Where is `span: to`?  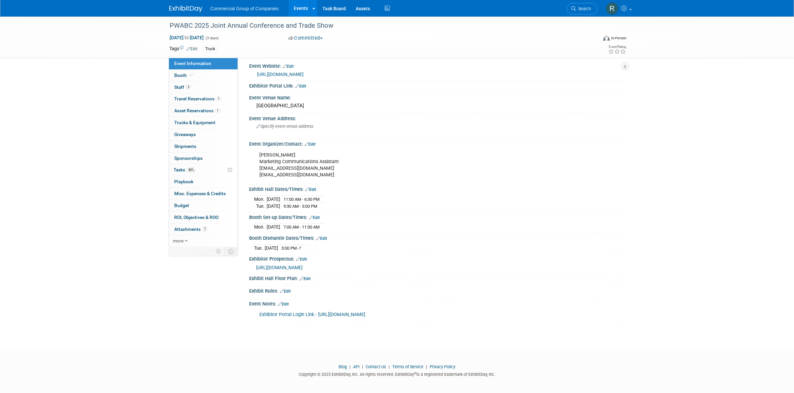 span: to is located at coordinates (187, 38).